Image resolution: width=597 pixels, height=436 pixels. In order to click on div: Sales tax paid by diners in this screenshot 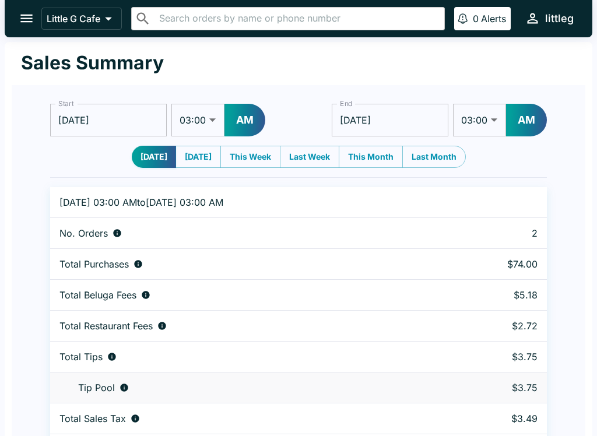, I will do `click(246, 419)`.